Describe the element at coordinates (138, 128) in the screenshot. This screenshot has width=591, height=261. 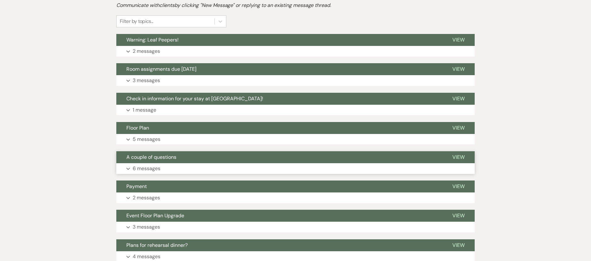
I see `span: Floor Plan` at that location.